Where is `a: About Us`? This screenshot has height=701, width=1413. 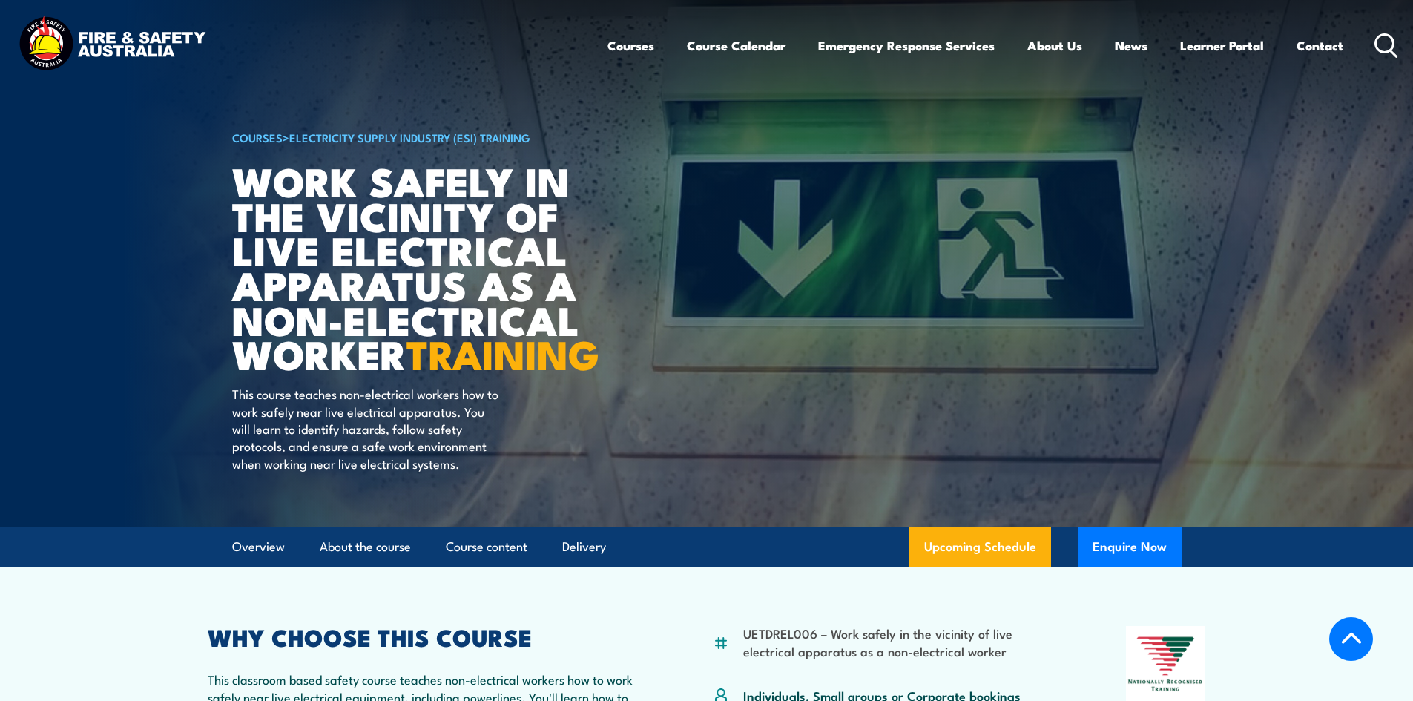
a: About Us is located at coordinates (1055, 45).